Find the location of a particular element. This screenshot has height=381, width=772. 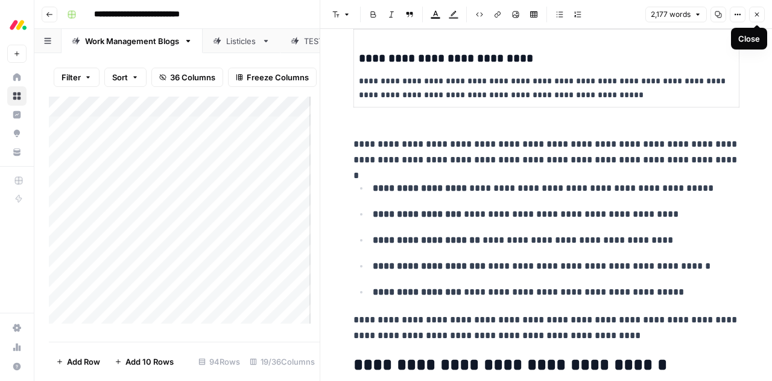

span: Add Row is located at coordinates (83, 361).